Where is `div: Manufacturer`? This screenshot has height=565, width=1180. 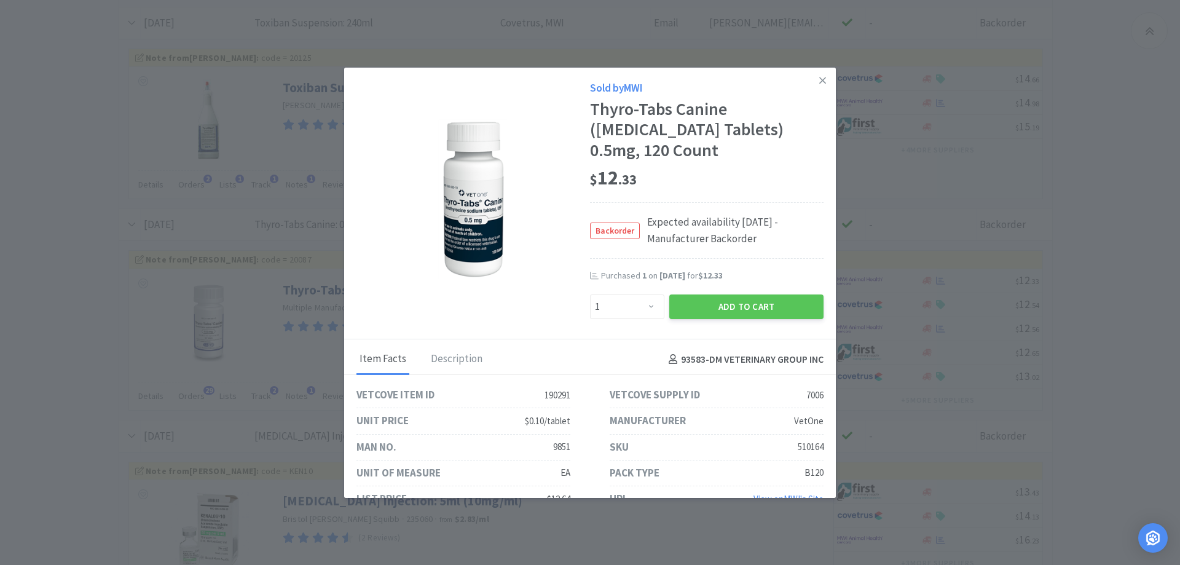
div: Manufacturer is located at coordinates (648, 420).